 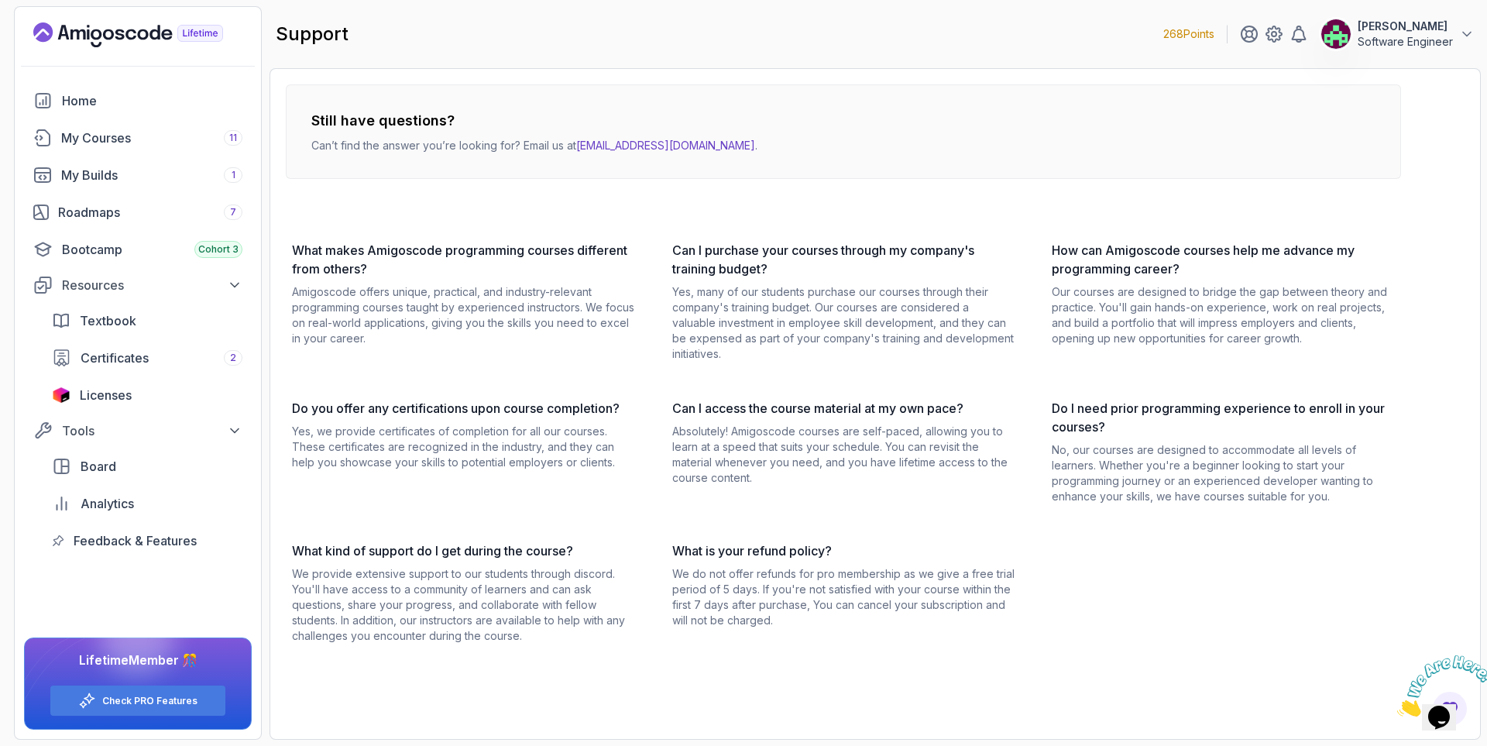 What do you see at coordinates (149, 701) in the screenshot?
I see `a: Check PRO Features` at bounding box center [149, 701].